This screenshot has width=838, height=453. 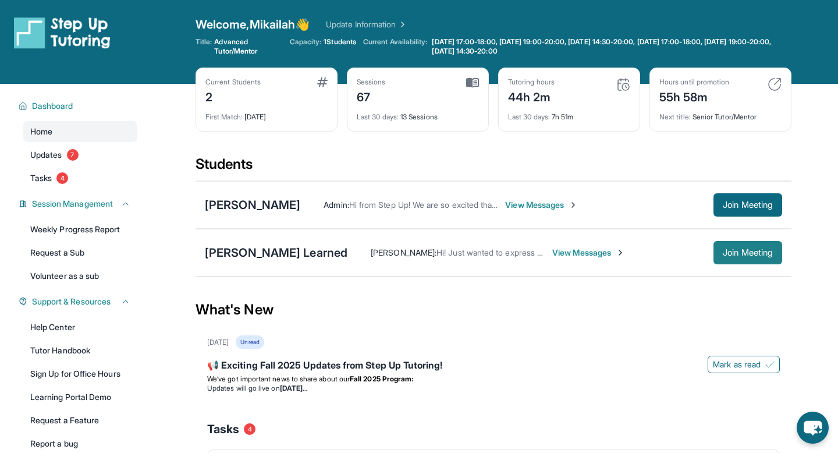 What do you see at coordinates (305, 42) in the screenshot?
I see `span: Capacity:` at bounding box center [305, 42].